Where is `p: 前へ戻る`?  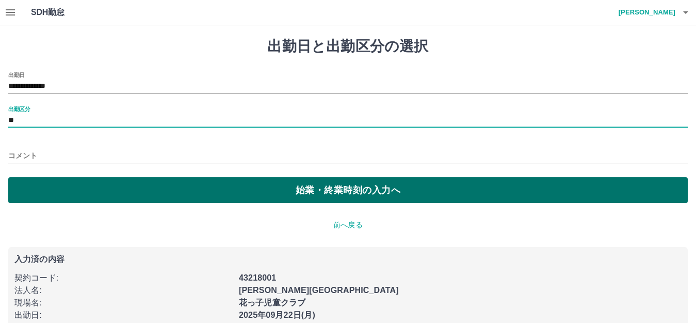
p: 前へ戻る is located at coordinates (348, 224).